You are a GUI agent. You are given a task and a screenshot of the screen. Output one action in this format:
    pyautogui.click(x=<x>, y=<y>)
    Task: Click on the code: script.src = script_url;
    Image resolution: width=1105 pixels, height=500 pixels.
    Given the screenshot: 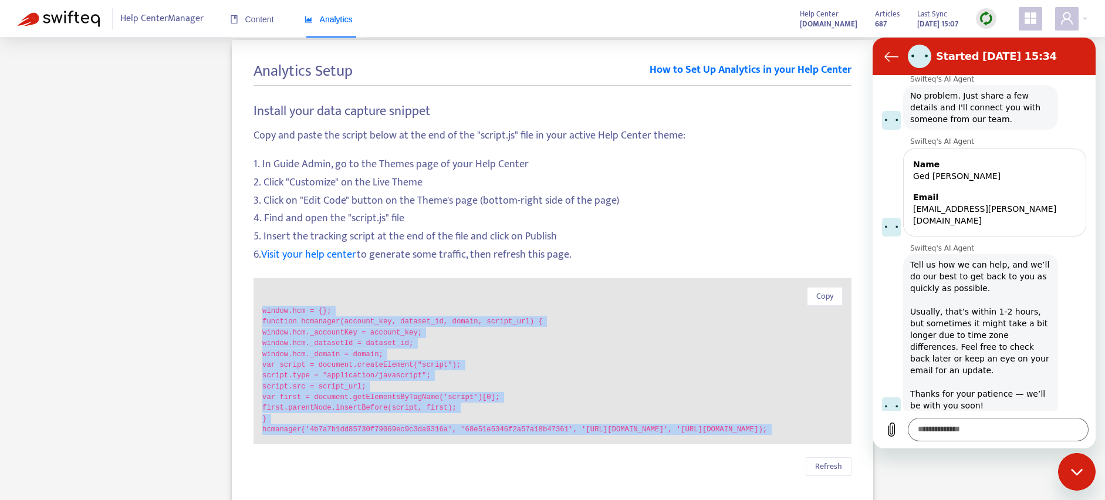 What is the action you would take?
    pyautogui.click(x=552, y=387)
    